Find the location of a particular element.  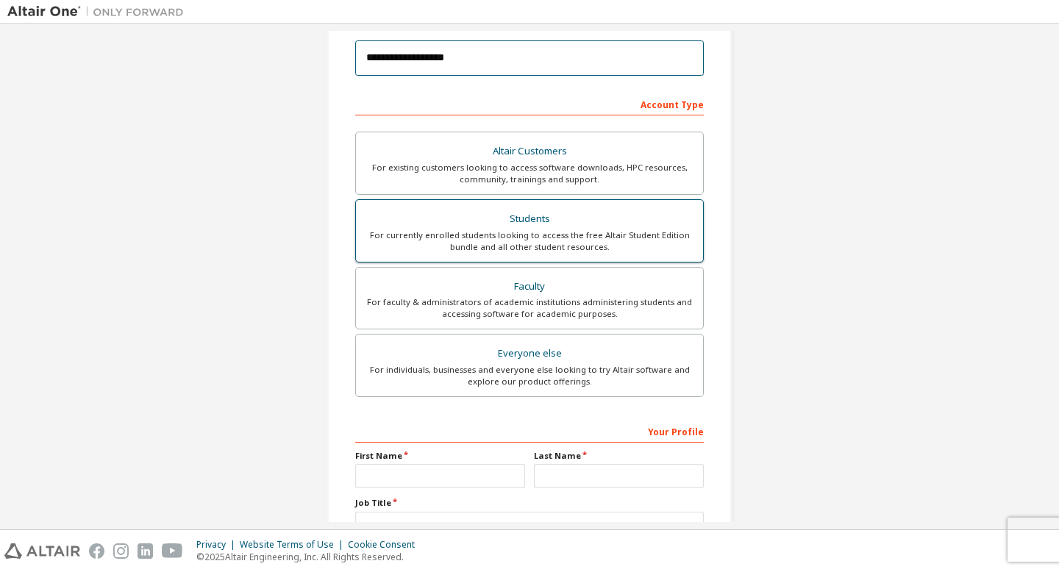

div: Altair Customers is located at coordinates (530, 152).